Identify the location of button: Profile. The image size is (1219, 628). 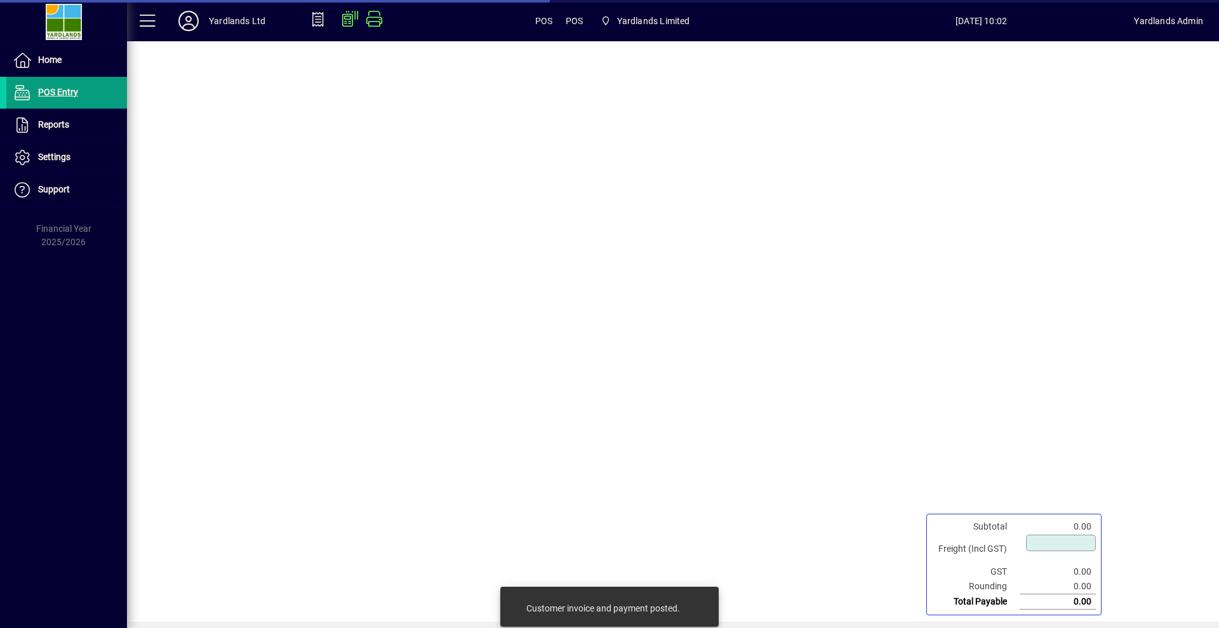
(189, 21).